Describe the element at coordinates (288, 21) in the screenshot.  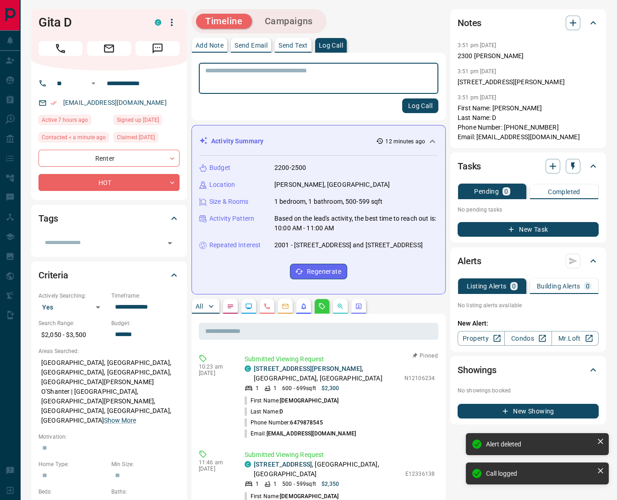
I see `button: Campaigns` at that location.